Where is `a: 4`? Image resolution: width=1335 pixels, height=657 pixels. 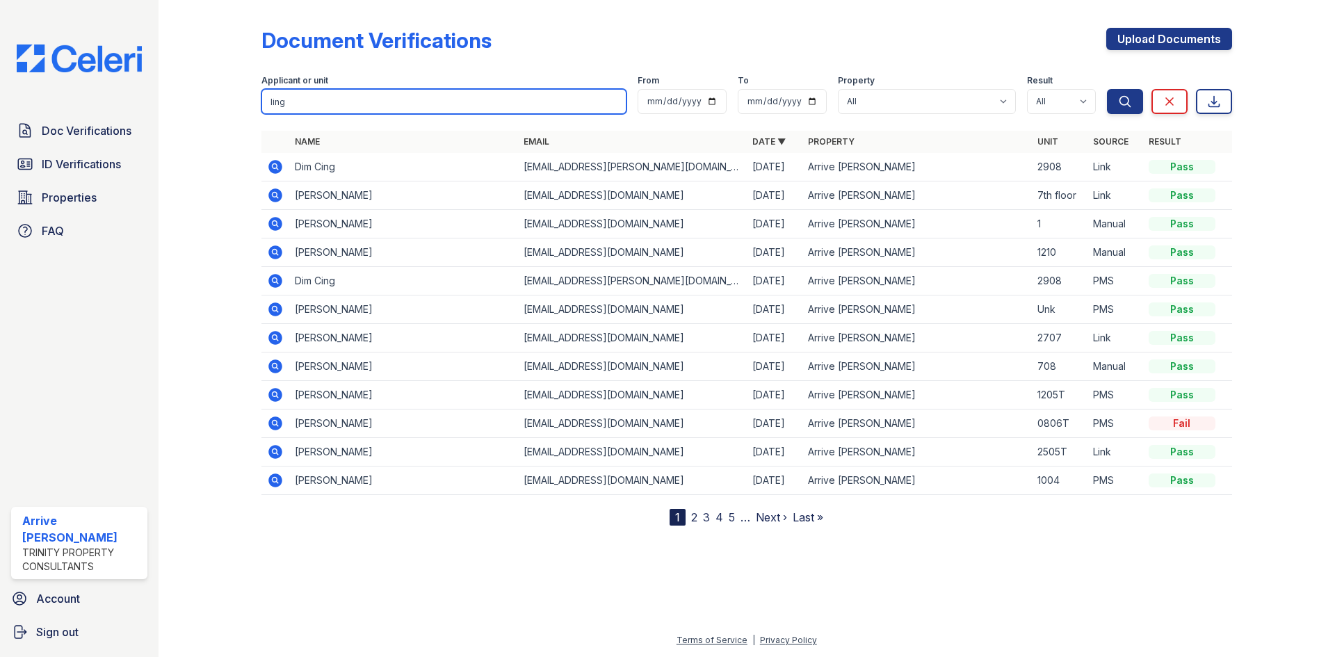 a: 4 is located at coordinates (719, 517).